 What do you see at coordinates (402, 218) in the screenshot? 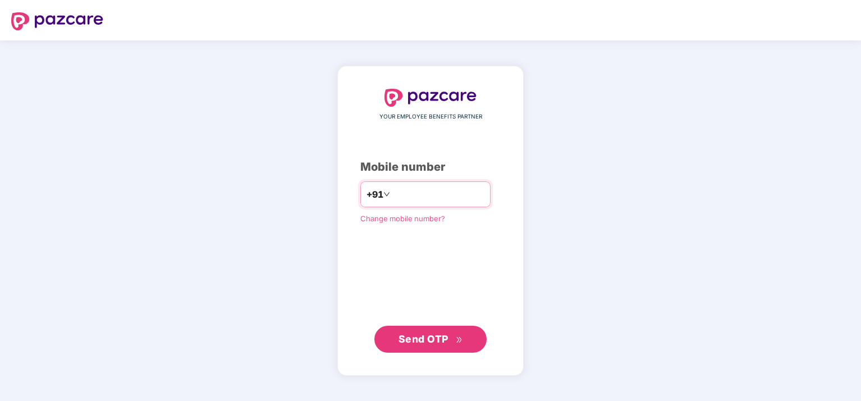
I see `a: Change mobile number?` at bounding box center [402, 218].